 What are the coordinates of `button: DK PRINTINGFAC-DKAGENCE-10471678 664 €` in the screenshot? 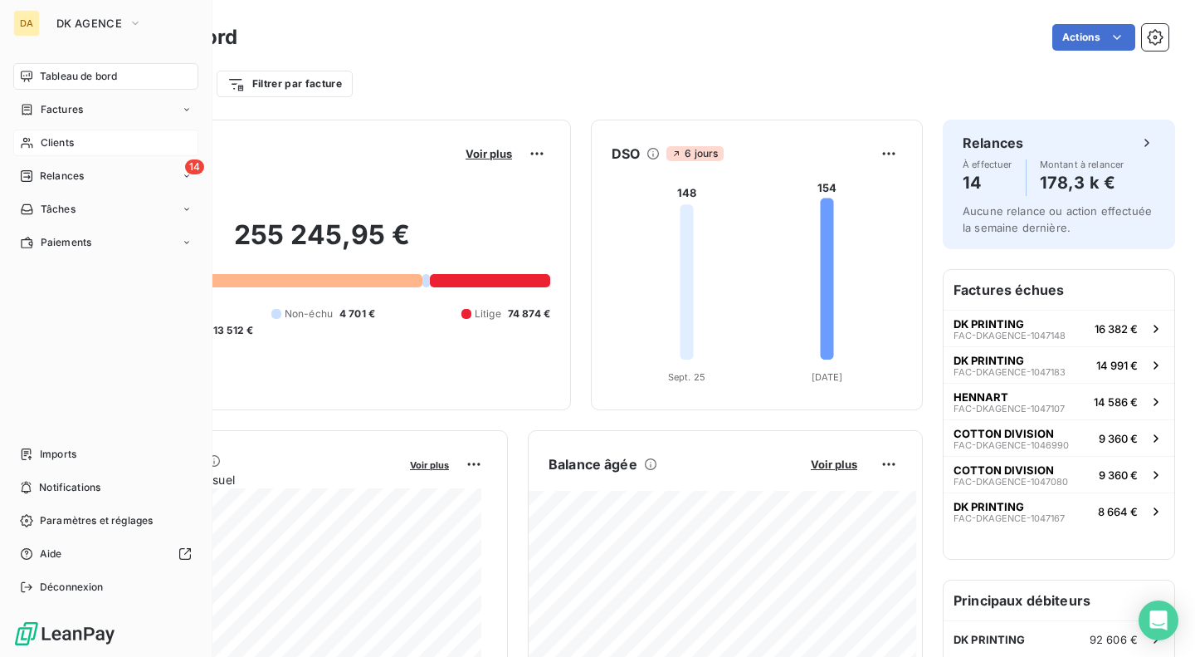 It's located at (1059, 510).